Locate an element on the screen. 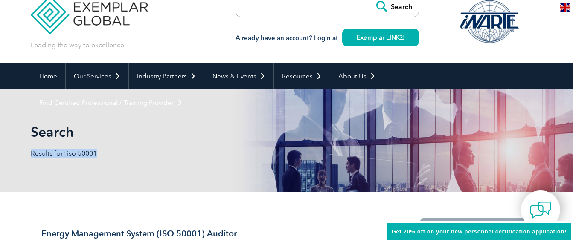 This screenshot has width=573, height=242. p: Leading the way to excellence is located at coordinates (77, 45).